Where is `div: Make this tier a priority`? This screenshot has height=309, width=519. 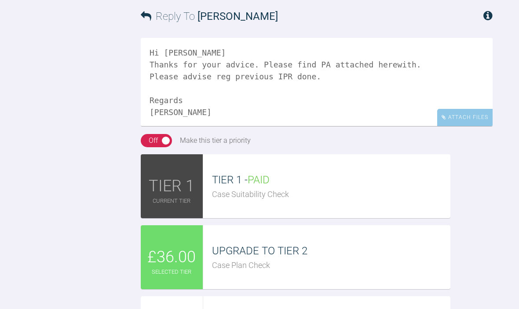
div: Make this tier a priority is located at coordinates (215, 140).